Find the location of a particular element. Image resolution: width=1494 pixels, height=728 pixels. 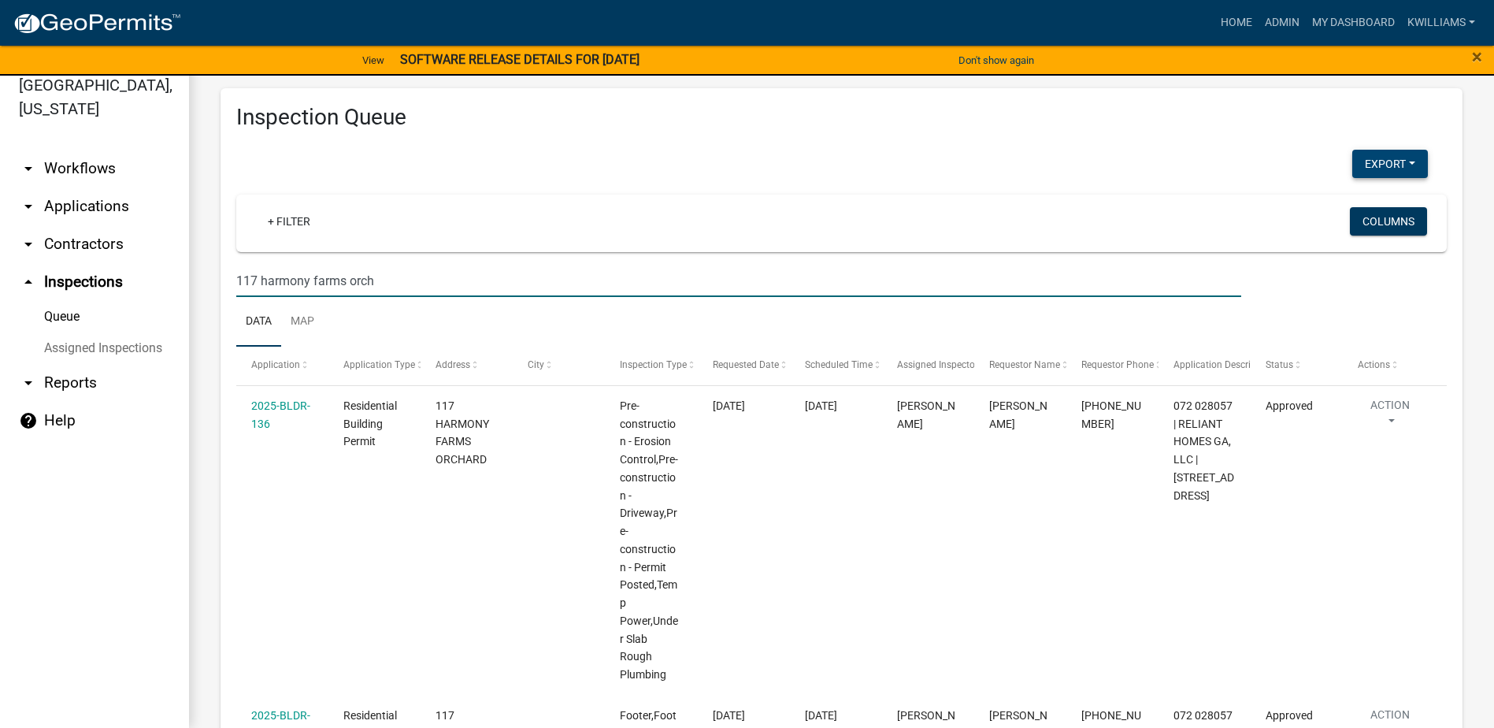

a: Home is located at coordinates (1236, 23).